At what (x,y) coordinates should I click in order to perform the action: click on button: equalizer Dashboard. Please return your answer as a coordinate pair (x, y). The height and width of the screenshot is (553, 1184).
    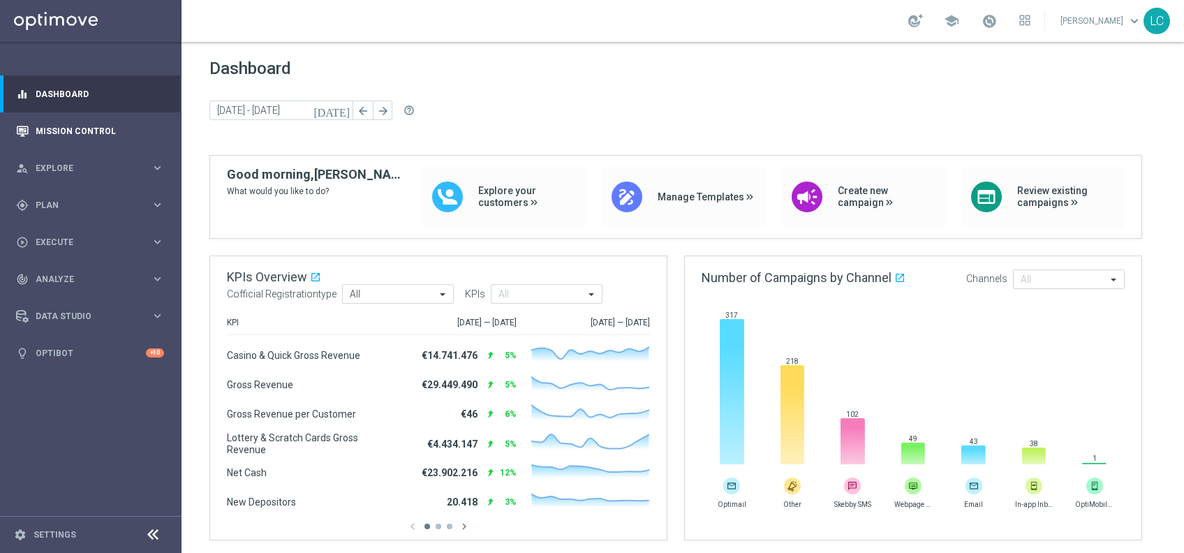
    Looking at the image, I should click on (90, 94).